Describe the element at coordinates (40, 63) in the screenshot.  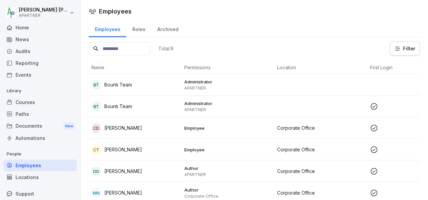
I see `div: Reporting` at that location.